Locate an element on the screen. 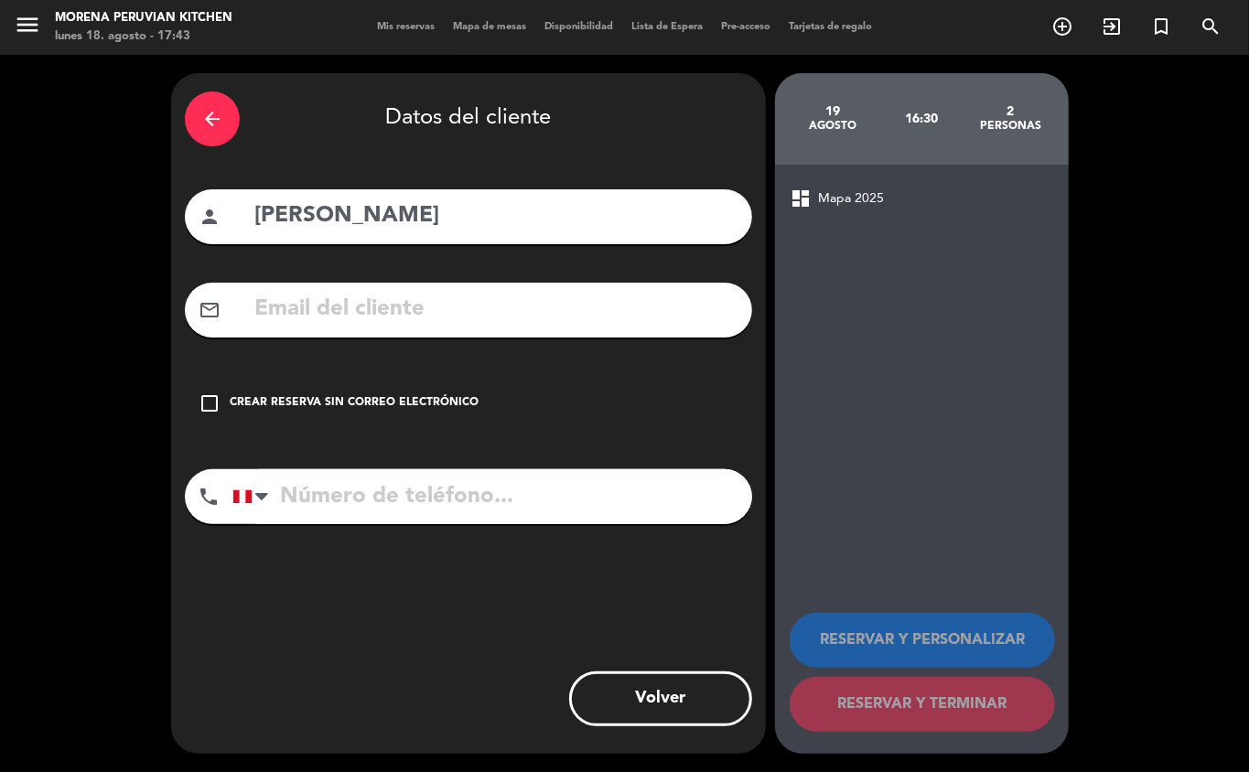  div: lunes 18. agosto - 17:43 is located at coordinates (144, 37).